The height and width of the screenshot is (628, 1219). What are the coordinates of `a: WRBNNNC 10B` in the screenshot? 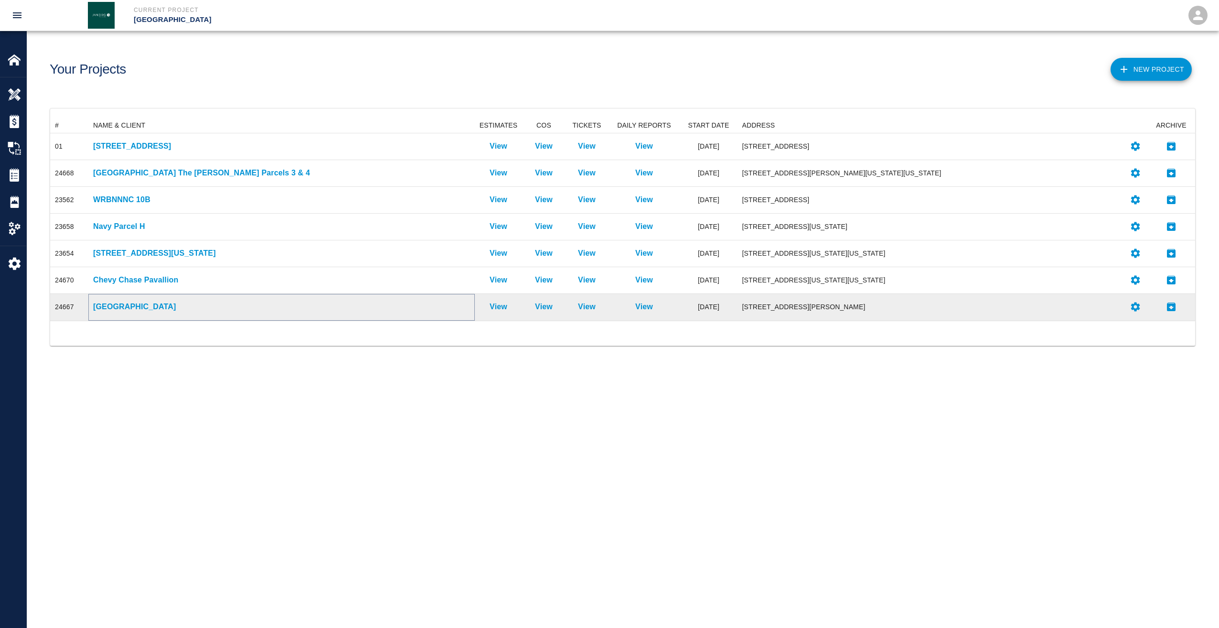 It's located at (281, 200).